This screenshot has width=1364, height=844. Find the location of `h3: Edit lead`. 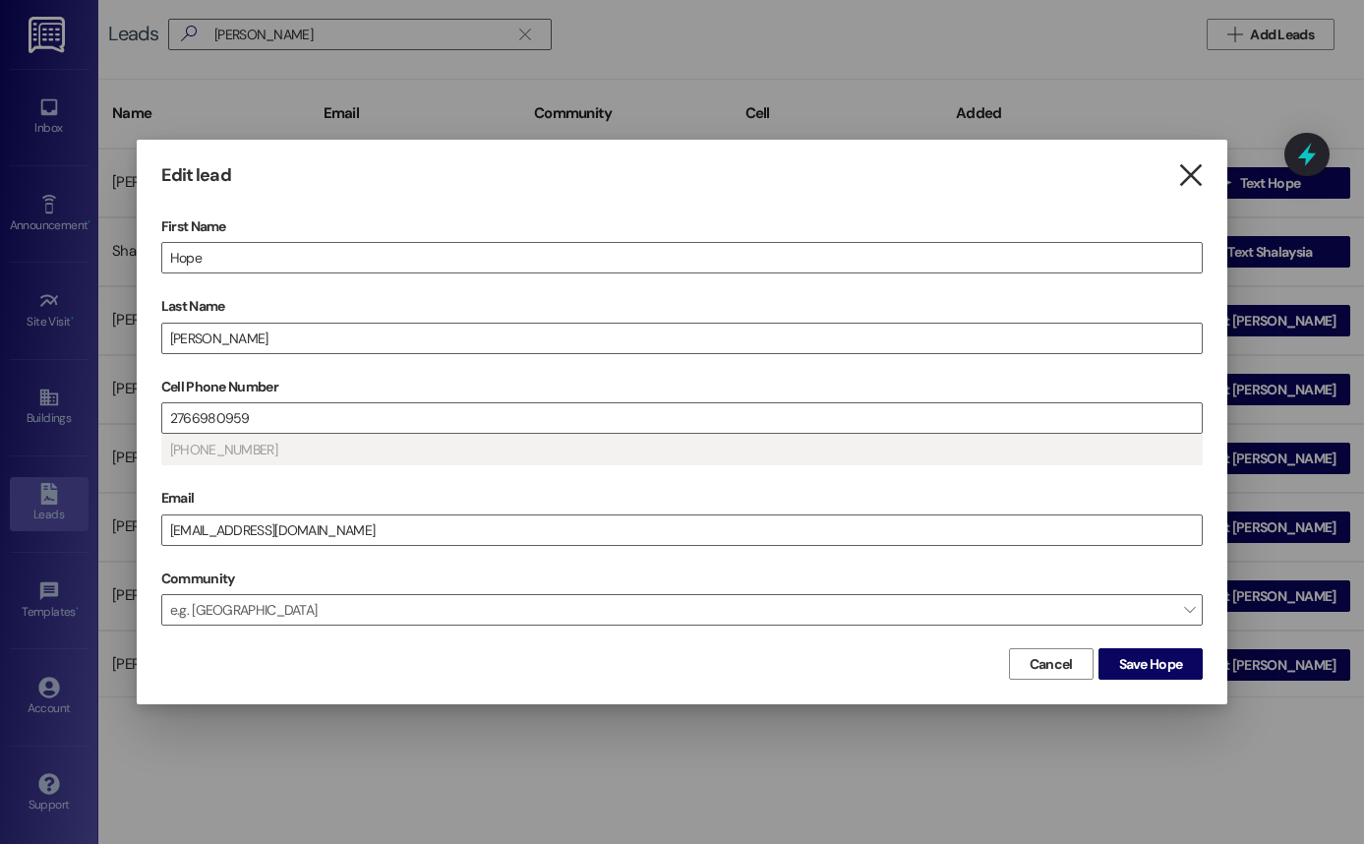

h3: Edit lead is located at coordinates (196, 175).